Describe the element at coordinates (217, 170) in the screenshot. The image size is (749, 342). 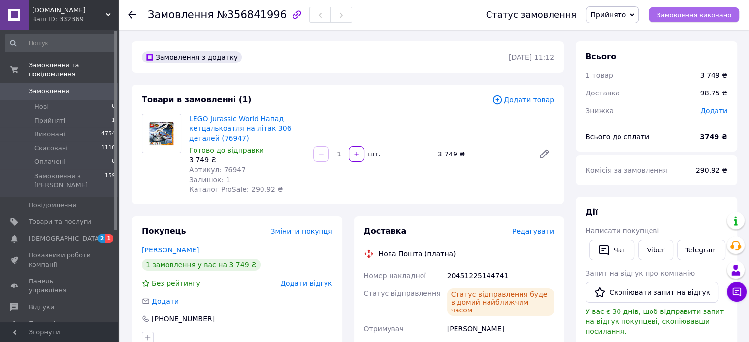
I see `span: Артикул: 76947` at that location.